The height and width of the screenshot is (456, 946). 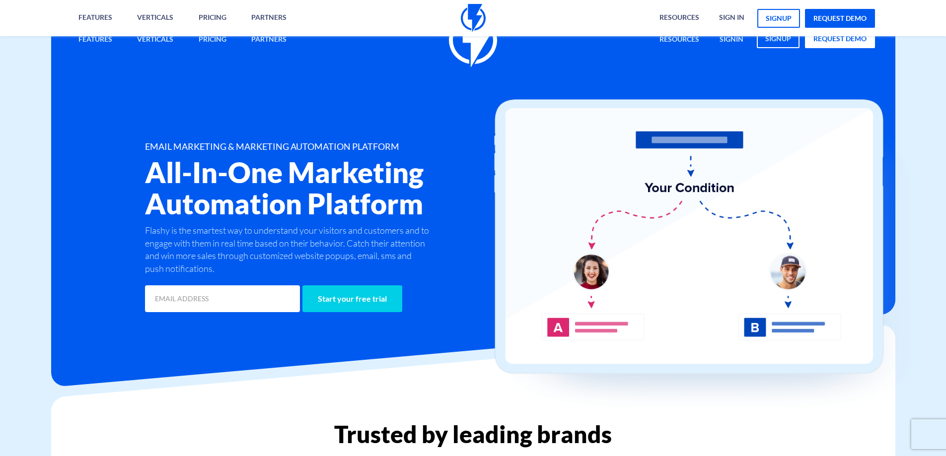 I want to click on a: signin, so click(x=731, y=40).